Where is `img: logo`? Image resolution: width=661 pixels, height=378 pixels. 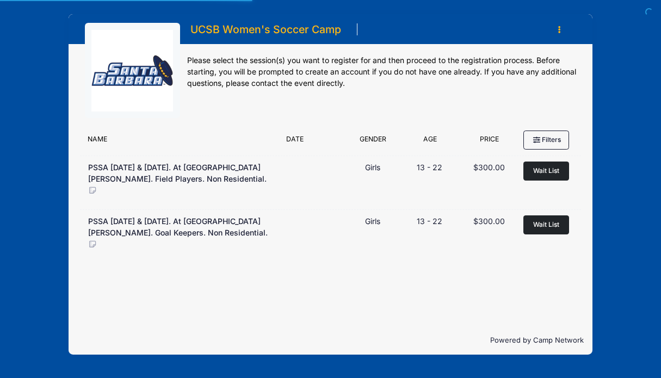 img: logo is located at coordinates (132, 71).